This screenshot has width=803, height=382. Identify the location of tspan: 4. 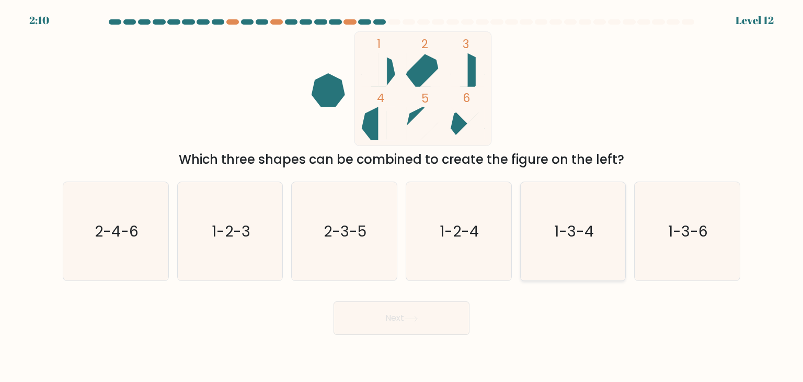
(381, 98).